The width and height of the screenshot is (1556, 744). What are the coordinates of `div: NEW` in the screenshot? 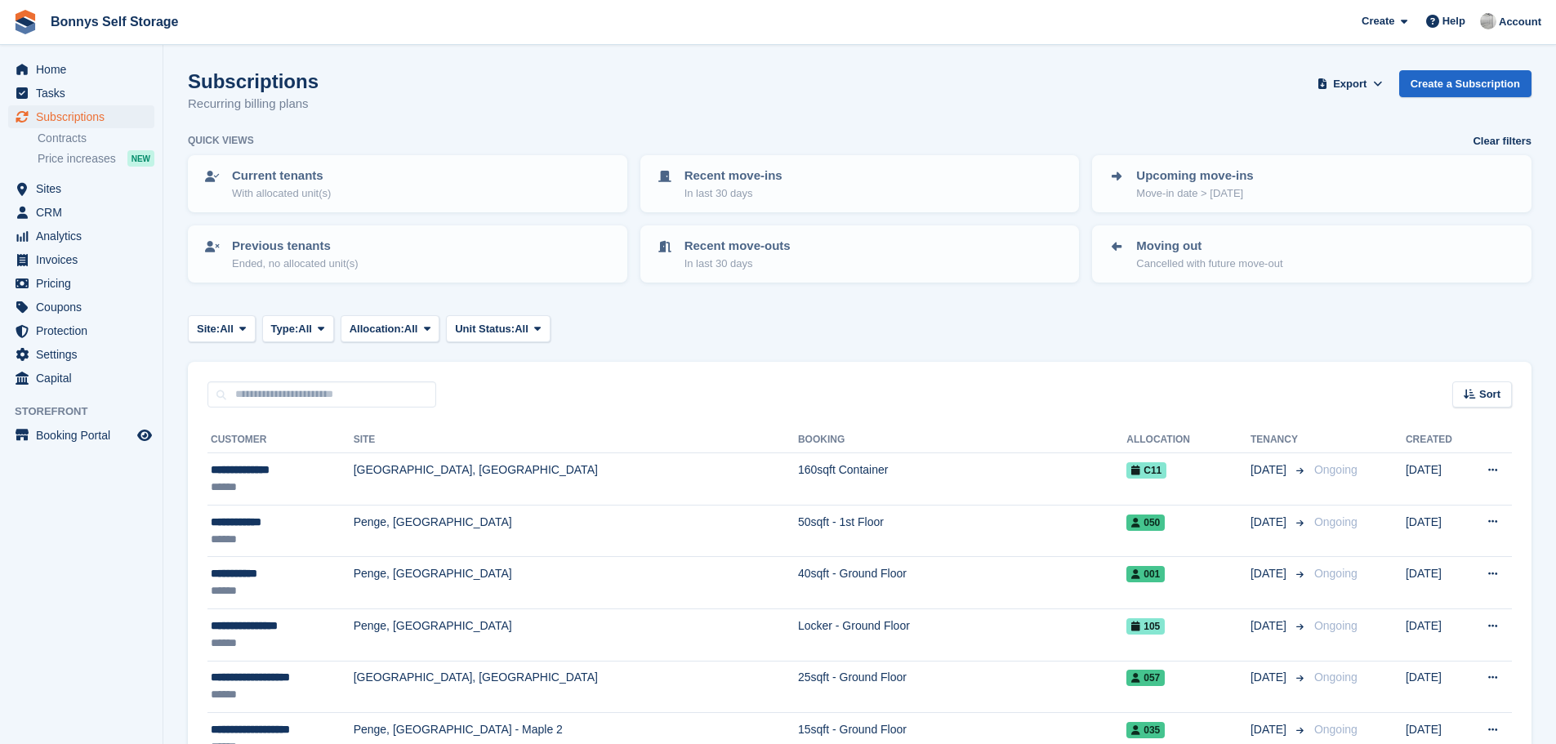 It's located at (141, 158).